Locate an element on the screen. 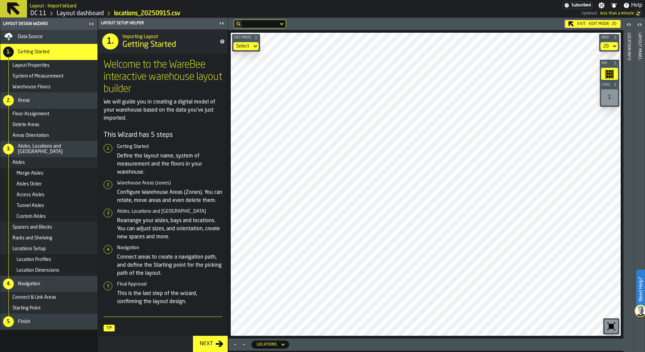 The height and width of the screenshot is (352, 645). span: 2025-09-15, 09:49:26 is located at coordinates (617, 13).